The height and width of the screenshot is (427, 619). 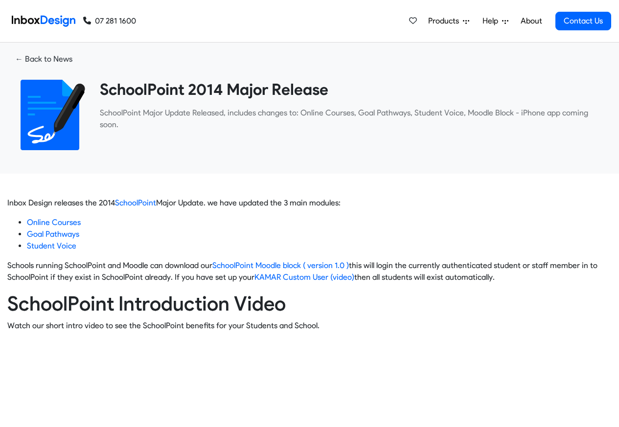 I want to click on span: Help, so click(x=492, y=21).